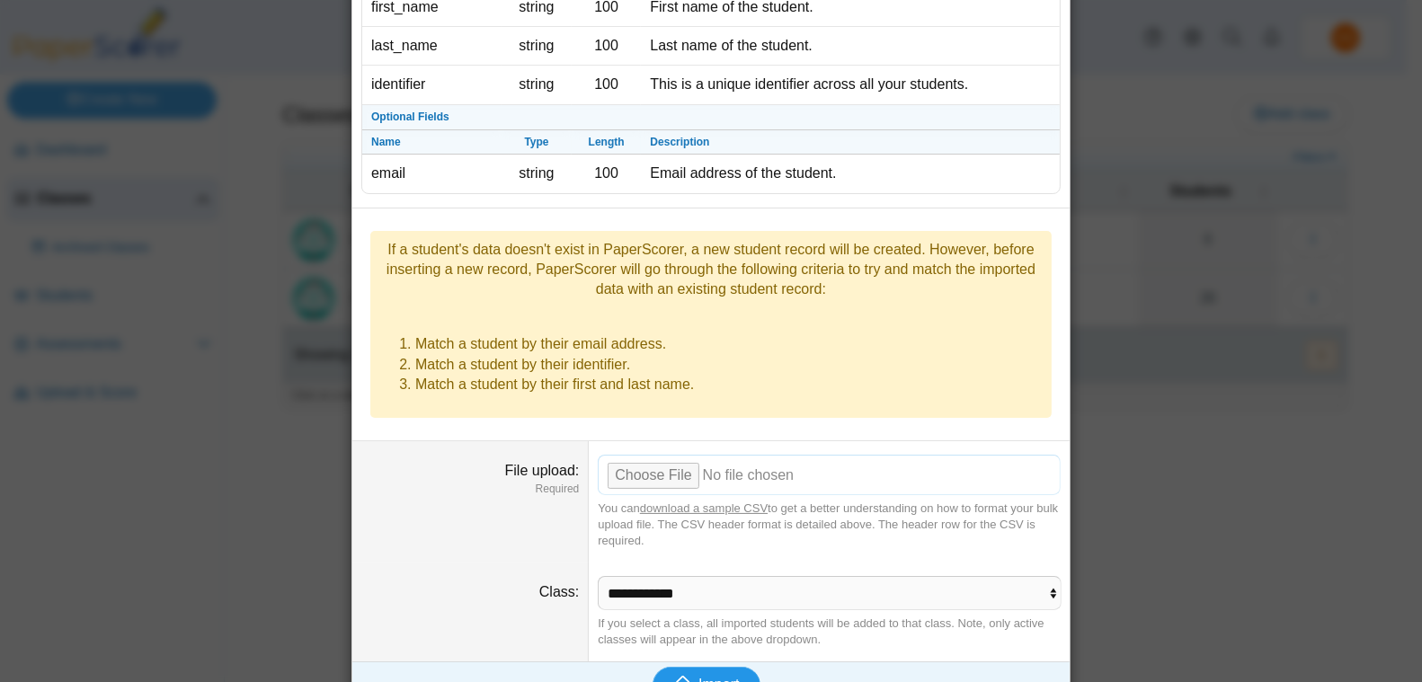  I want to click on th: Name, so click(431, 143).